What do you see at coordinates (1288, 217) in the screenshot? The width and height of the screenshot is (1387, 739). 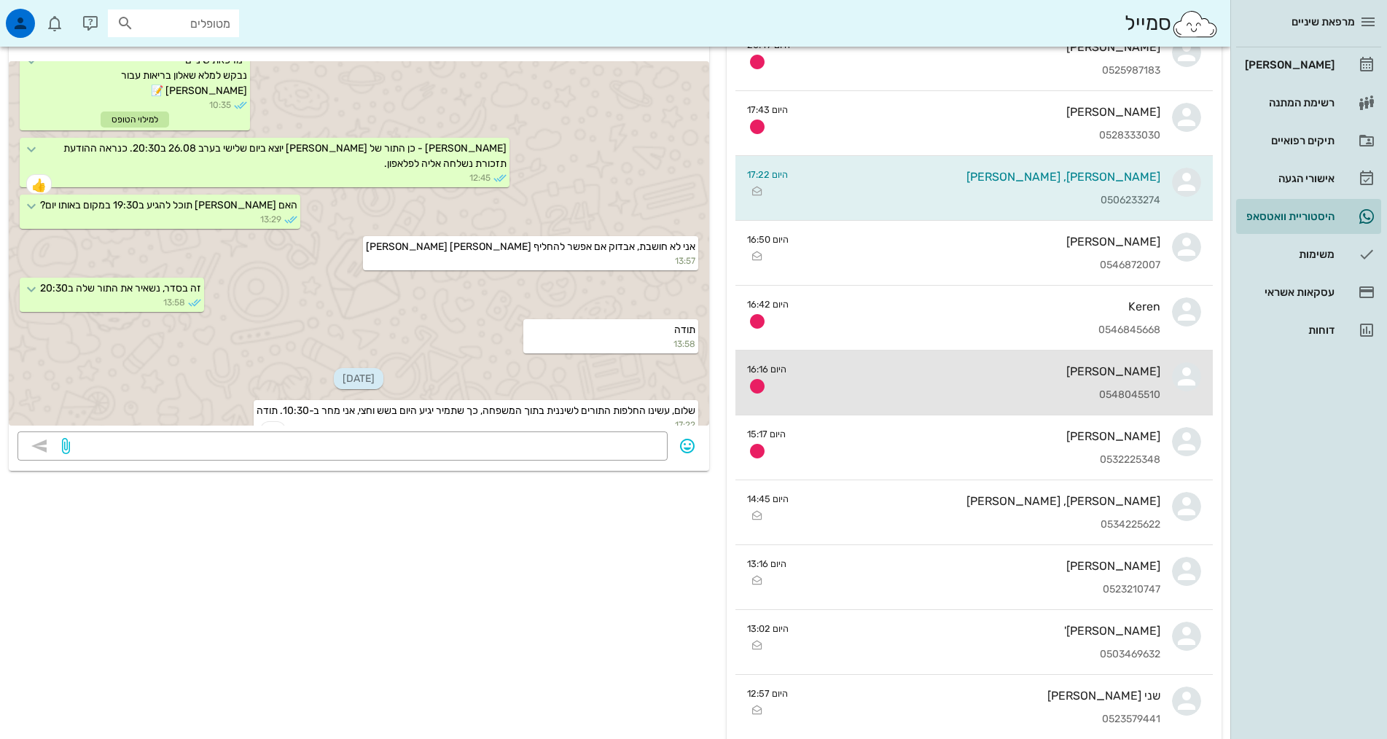 I see `div: היסטוריית וואטסאפ` at bounding box center [1288, 217].